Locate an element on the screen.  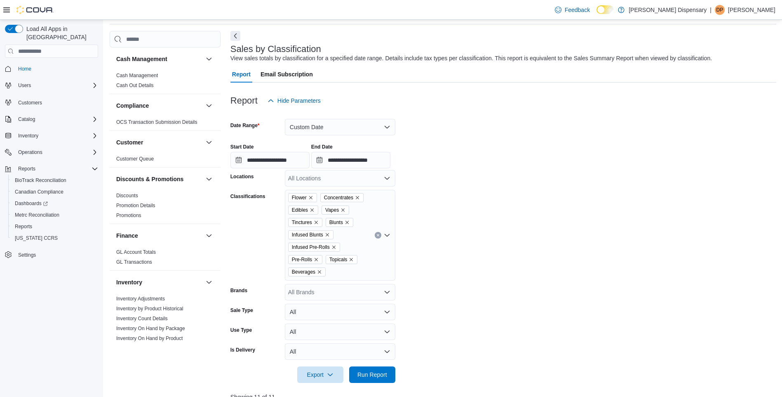
span: Inventory On Hand by Product is located at coordinates (149, 338).